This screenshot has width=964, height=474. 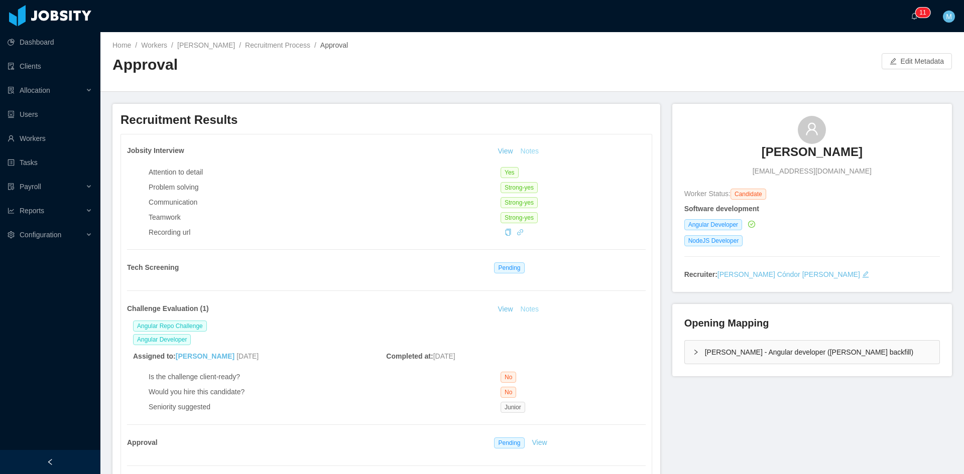 What do you see at coordinates (11, 211) in the screenshot?
I see `i: icon: line-chart` at bounding box center [11, 211].